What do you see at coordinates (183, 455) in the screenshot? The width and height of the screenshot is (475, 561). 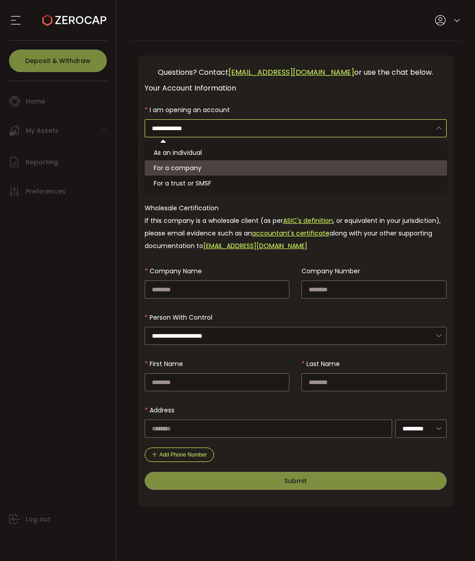 I see `span: Add Phone Number` at bounding box center [183, 455].